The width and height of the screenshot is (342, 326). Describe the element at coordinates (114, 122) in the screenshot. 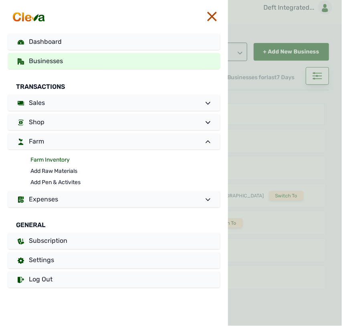

I see `a: Shop` at that location.